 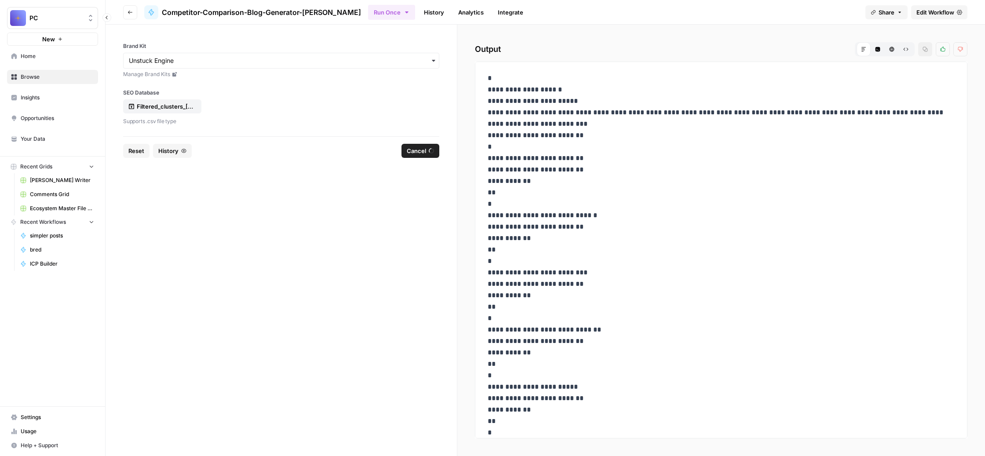 I want to click on a: Insights, so click(x=52, y=98).